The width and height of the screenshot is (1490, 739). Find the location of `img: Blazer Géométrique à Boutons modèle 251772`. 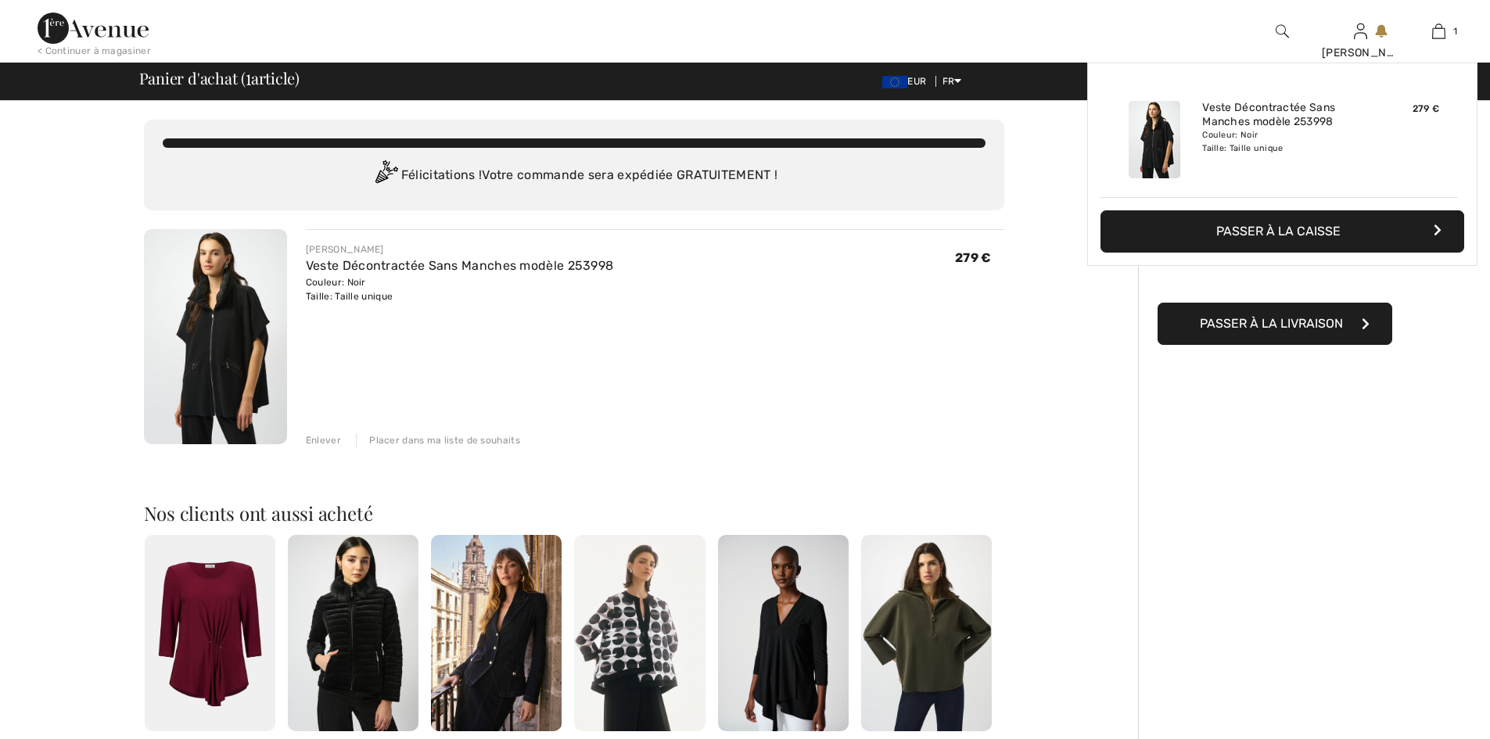

img: Blazer Géométrique à Boutons modèle 251772 is located at coordinates (639, 633).